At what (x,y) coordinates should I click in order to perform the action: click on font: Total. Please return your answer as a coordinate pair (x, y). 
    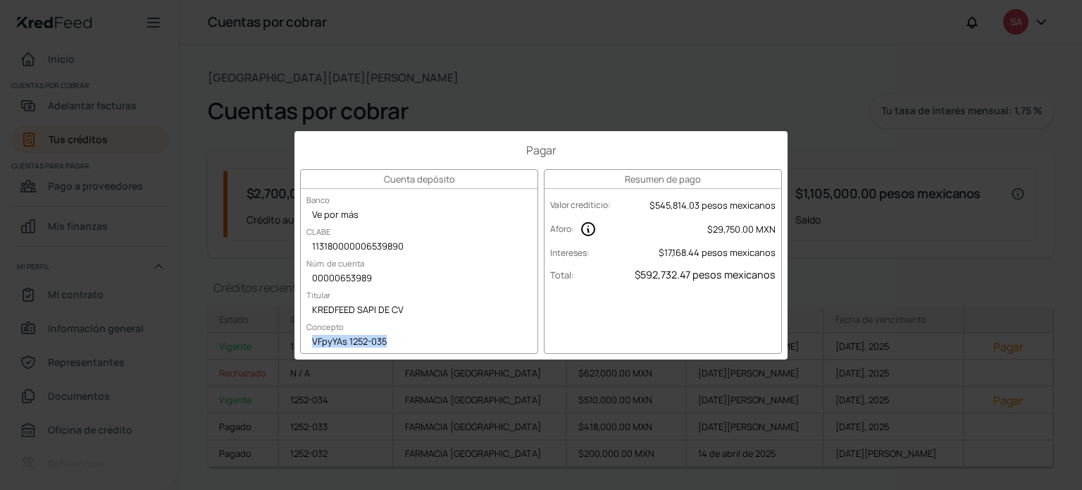
    Looking at the image, I should click on (561, 275).